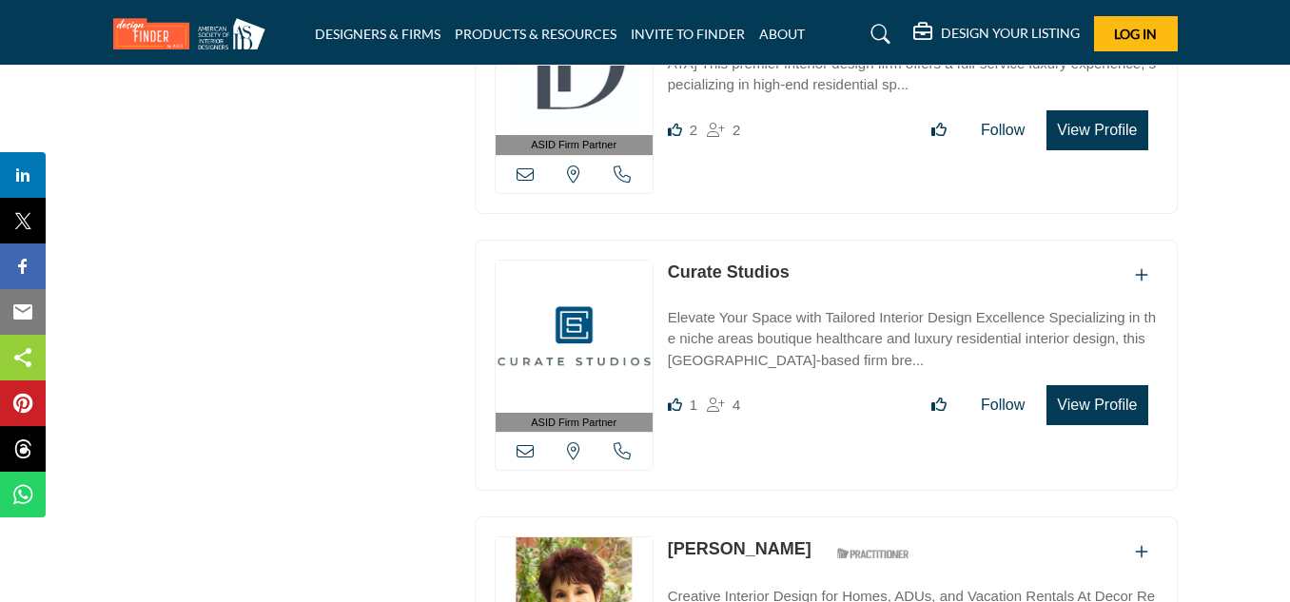 This screenshot has height=602, width=1290. Describe the element at coordinates (782, 33) in the screenshot. I see `a: ABOUT` at that location.